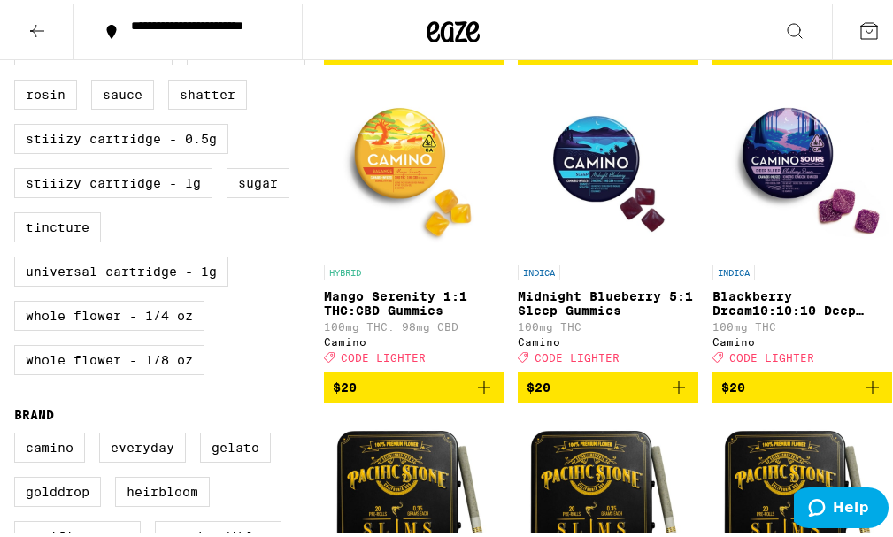  What do you see at coordinates (413, 323) in the screenshot?
I see `p: 100mg THC: 98mg CBD` at bounding box center [413, 323].